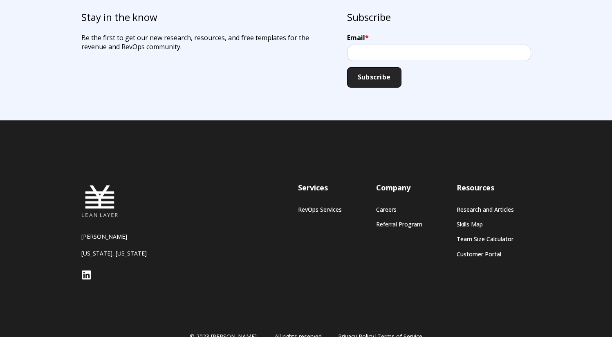  I want to click on a: Referral Program, so click(399, 224).